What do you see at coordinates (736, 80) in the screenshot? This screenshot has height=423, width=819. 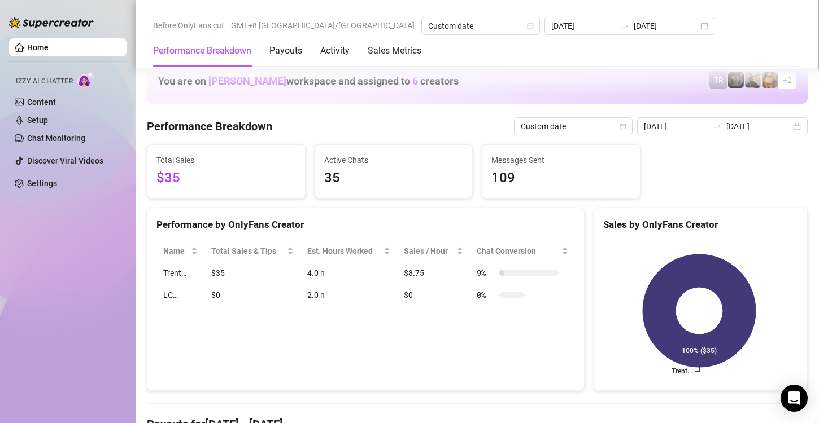 I see `img: Trent` at bounding box center [736, 80].